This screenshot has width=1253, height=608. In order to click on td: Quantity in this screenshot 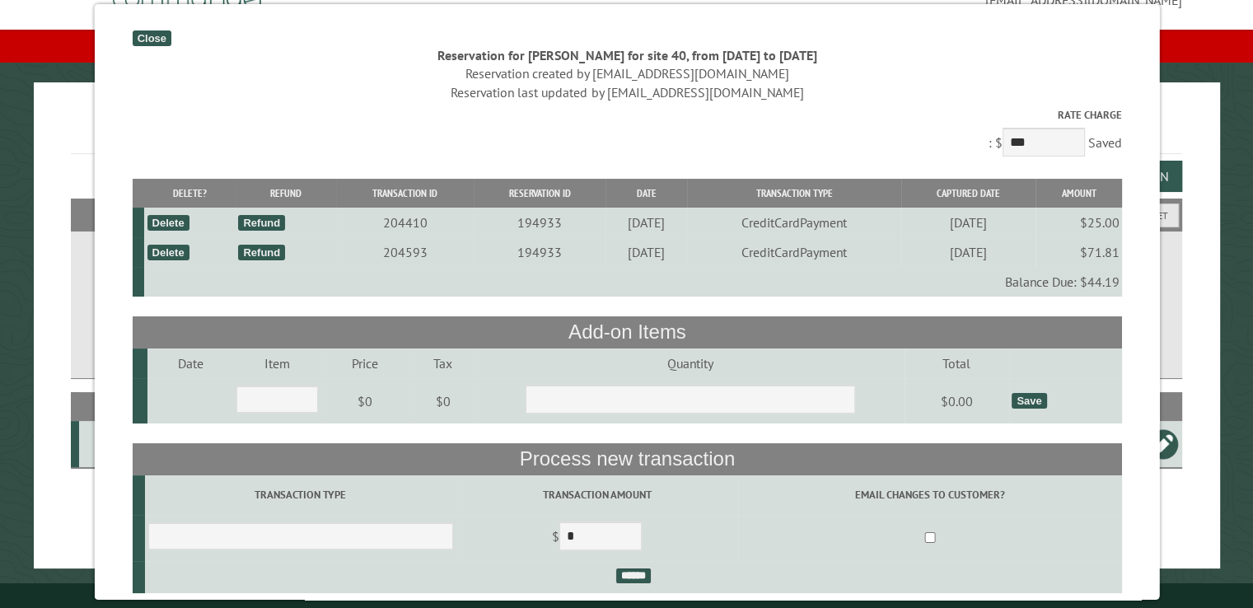, I will do `click(690, 363)`.